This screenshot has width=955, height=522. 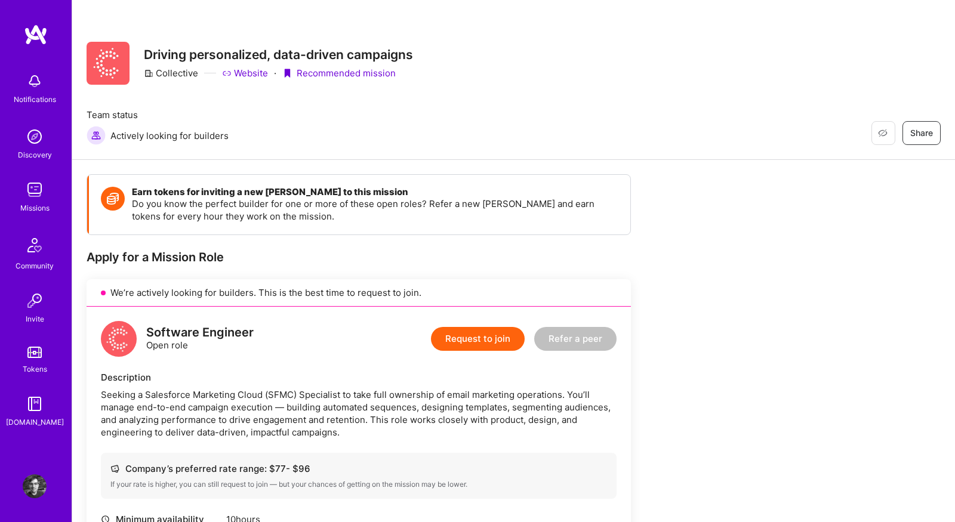 I want to click on div: Community, so click(x=35, y=266).